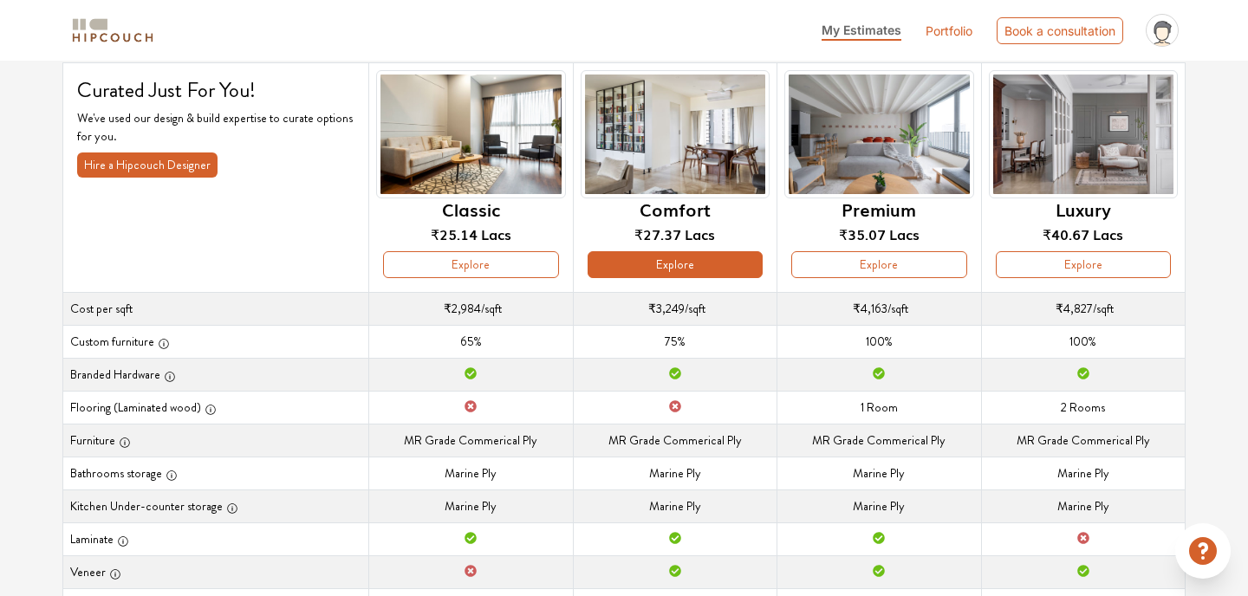 The height and width of the screenshot is (596, 1248). I want to click on td: 2 Rooms, so click(1083, 407).